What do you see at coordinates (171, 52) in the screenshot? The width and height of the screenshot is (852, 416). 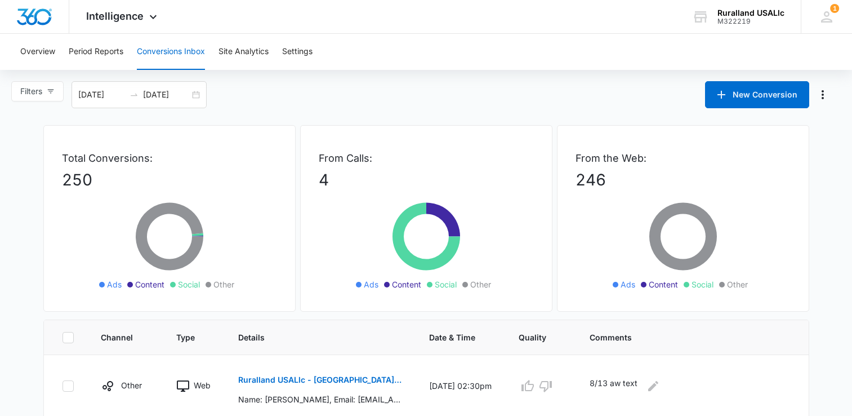 I see `button: Conversions Inbox` at bounding box center [171, 52].